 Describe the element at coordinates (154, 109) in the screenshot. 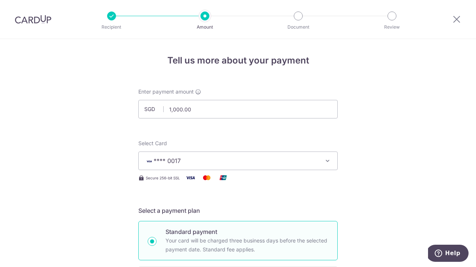

I see `span: SGD` at that location.